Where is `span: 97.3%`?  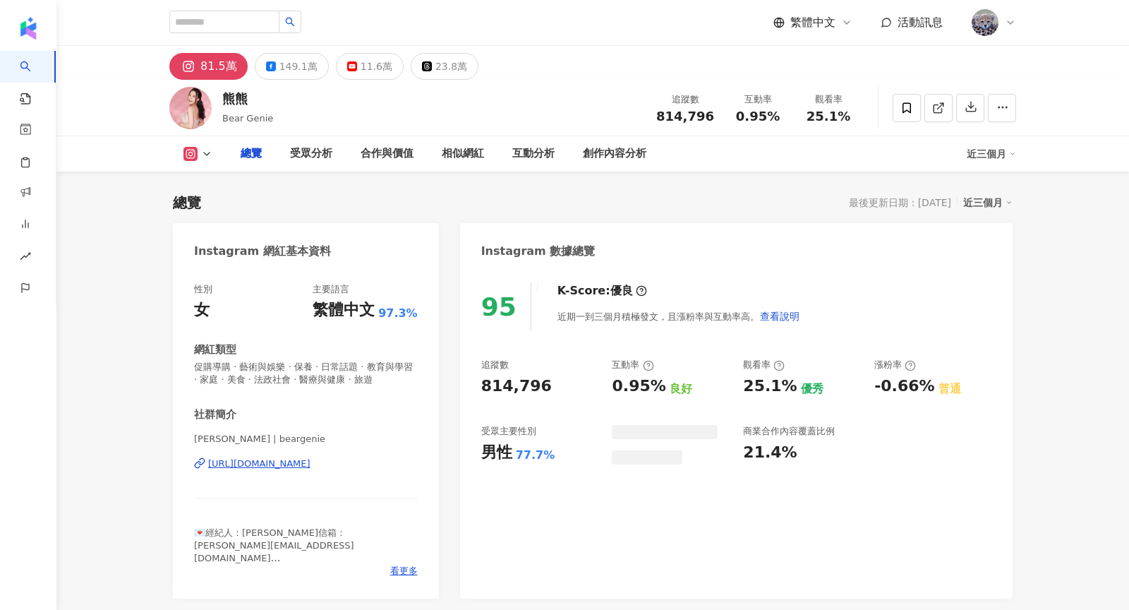 span: 97.3% is located at coordinates (398, 313).